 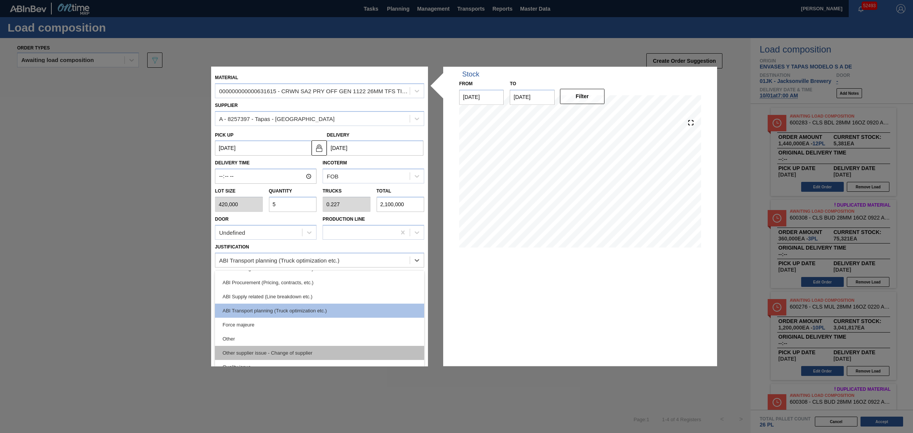 I want to click on label: Justification, so click(x=232, y=247).